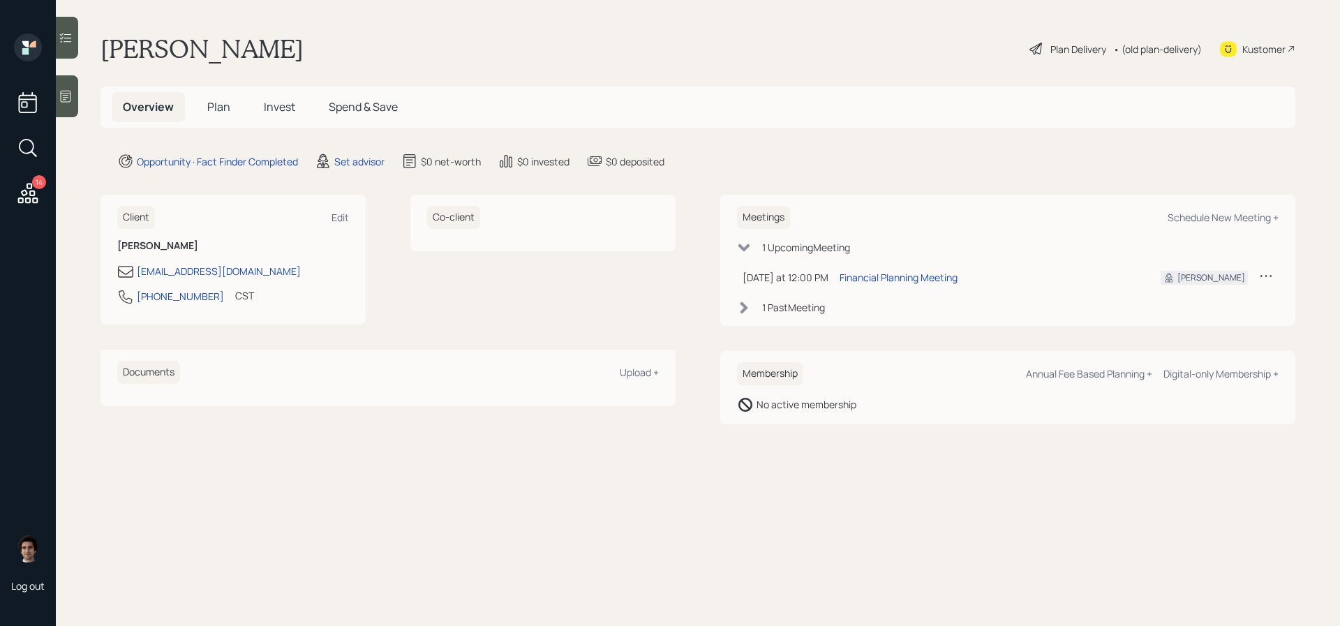  I want to click on div: No active membership, so click(806, 404).